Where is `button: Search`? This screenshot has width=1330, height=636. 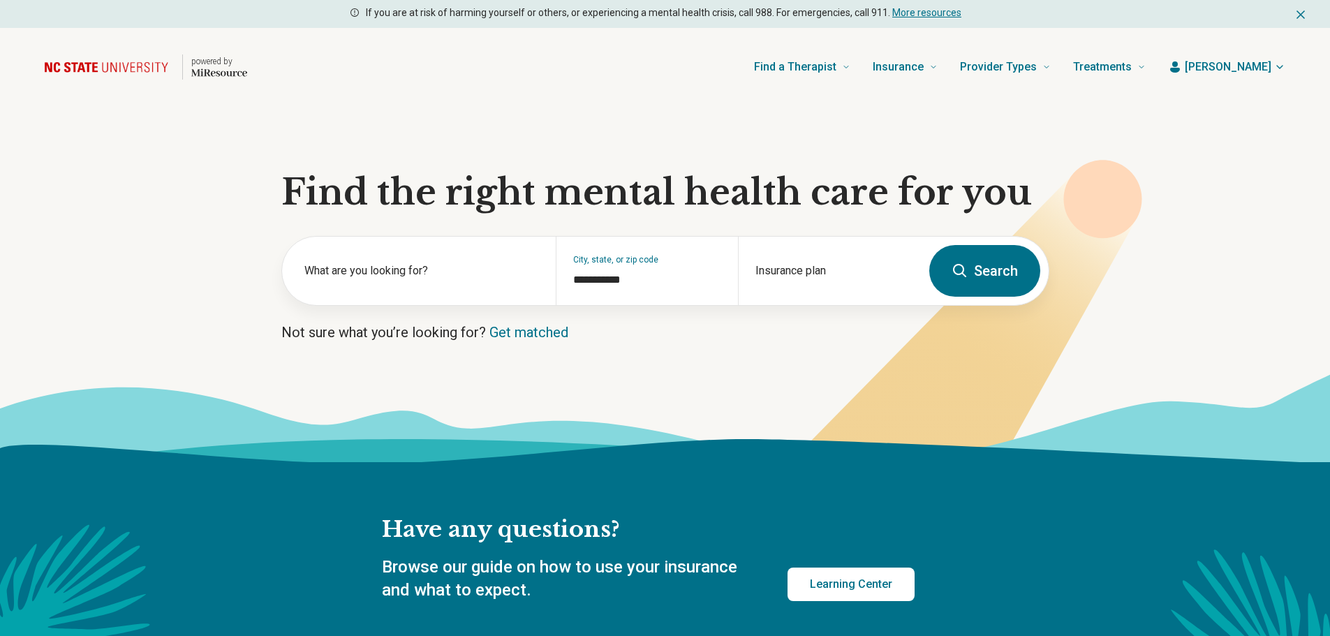 button: Search is located at coordinates (984, 271).